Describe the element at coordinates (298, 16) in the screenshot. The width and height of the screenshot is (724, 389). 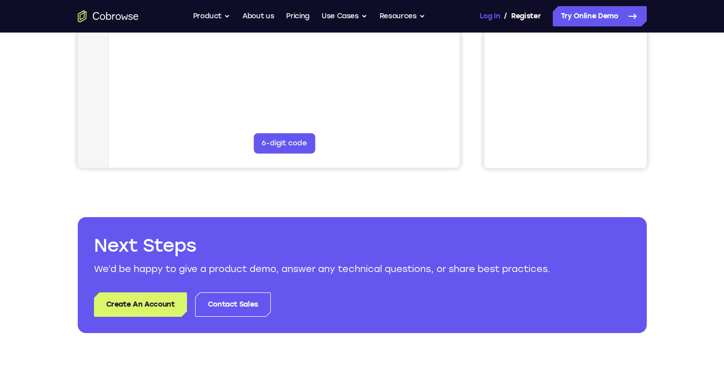
I see `a: Pricing` at that location.